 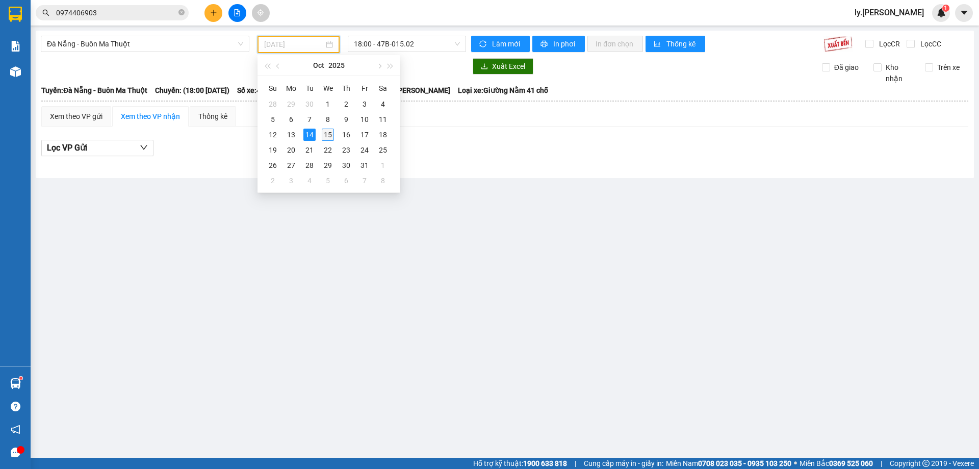 What do you see at coordinates (949, 67) in the screenshot?
I see `span: Trên xe` at bounding box center [949, 67].